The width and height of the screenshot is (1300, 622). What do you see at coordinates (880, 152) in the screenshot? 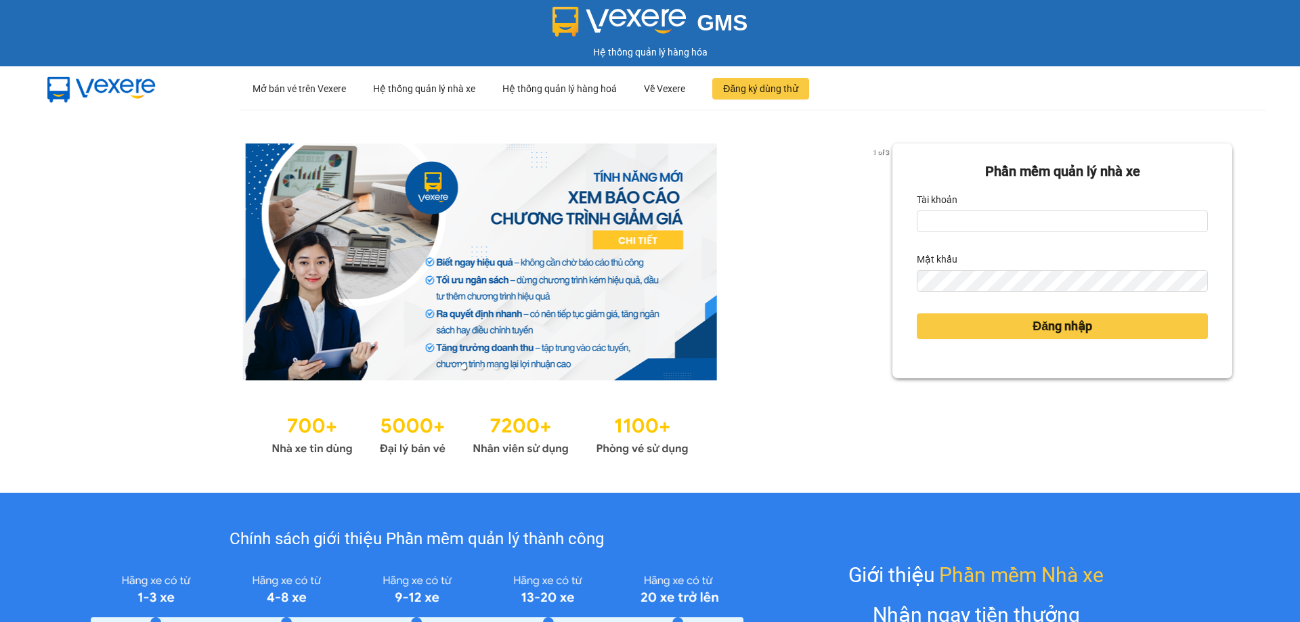
I see `p: 1 of 3` at bounding box center [880, 152].